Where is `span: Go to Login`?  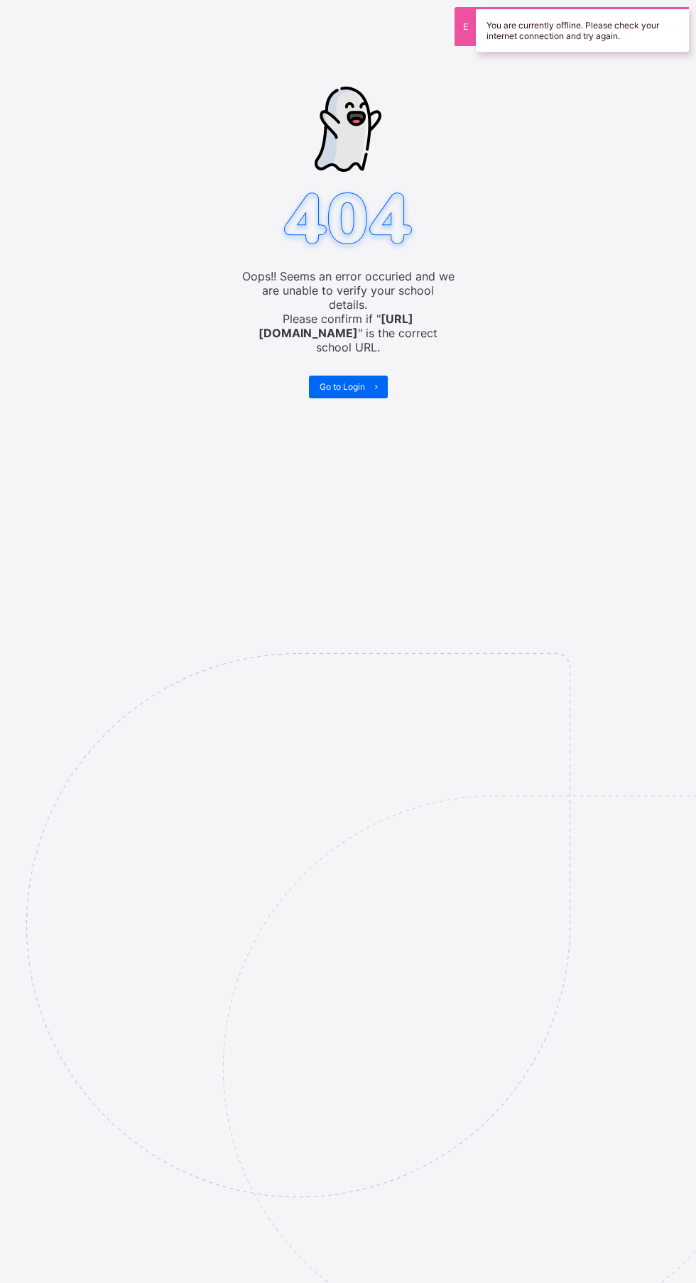
span: Go to Login is located at coordinates (342, 386).